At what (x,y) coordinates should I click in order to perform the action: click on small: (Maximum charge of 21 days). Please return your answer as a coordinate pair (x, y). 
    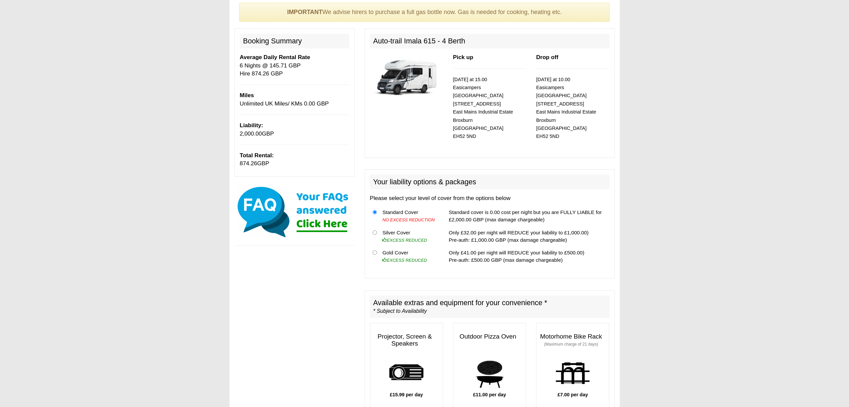
    Looking at the image, I should click on (571, 344).